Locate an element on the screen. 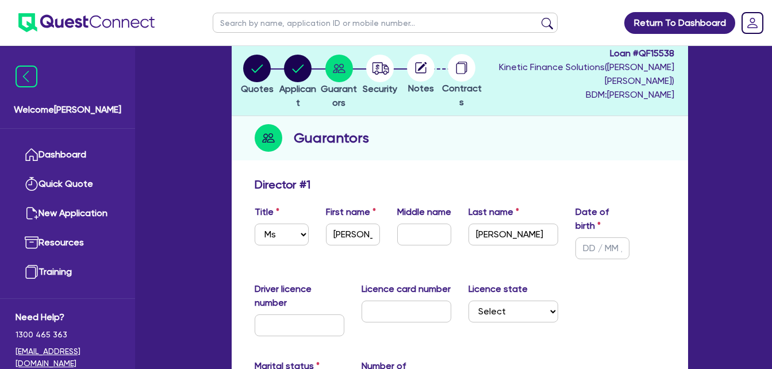 The height and width of the screenshot is (369, 772). span: 1300 465 363 is located at coordinates (67, 334).